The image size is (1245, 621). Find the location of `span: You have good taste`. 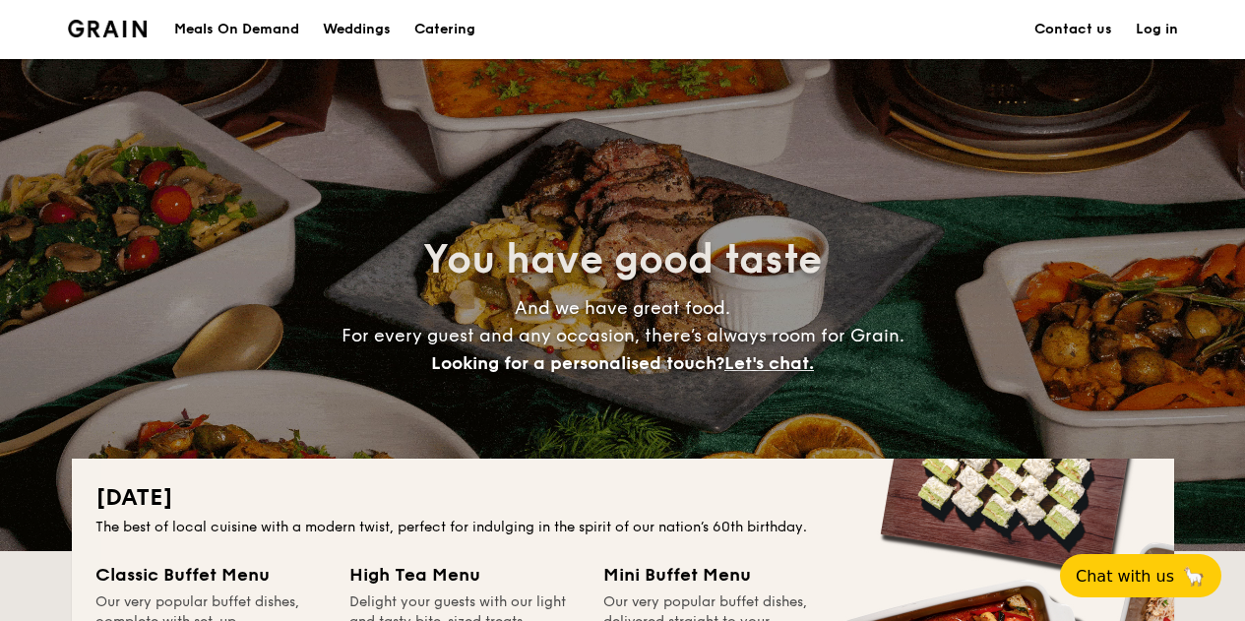

span: You have good taste is located at coordinates (622, 260).